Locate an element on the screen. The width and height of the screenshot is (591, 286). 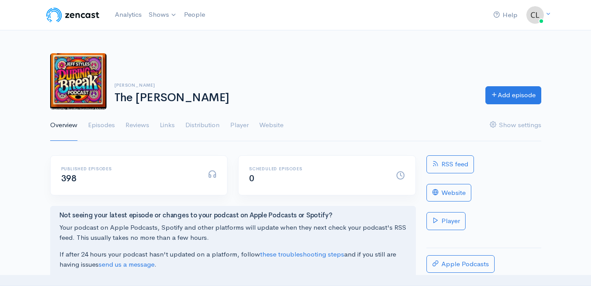
a: Shows is located at coordinates (163, 15).